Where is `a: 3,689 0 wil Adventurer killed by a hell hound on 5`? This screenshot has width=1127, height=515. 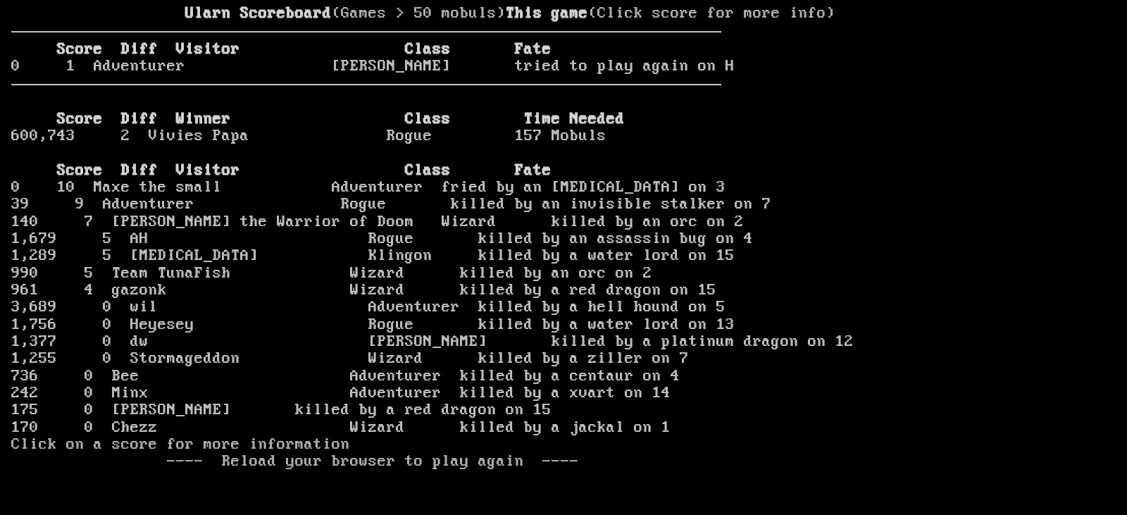
a: 3,689 0 wil Adventurer killed by a hell hound on 5 is located at coordinates (368, 307).